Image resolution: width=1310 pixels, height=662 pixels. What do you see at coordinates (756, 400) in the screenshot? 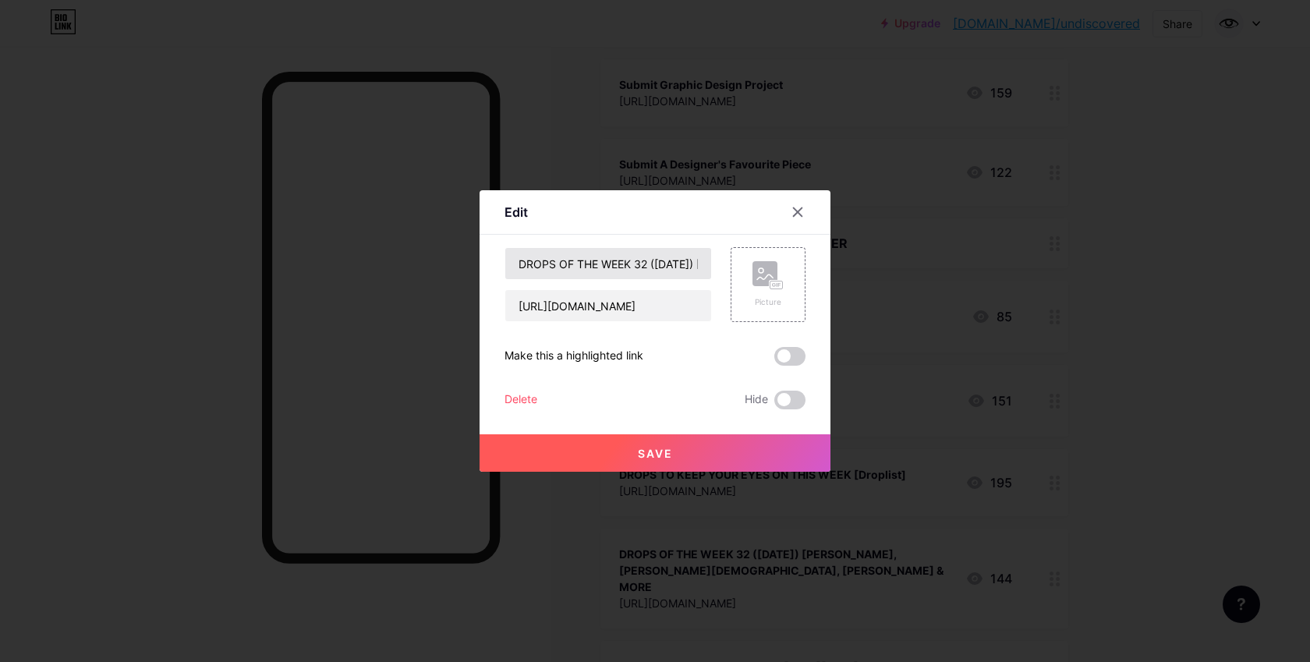
I see `span: Hide` at bounding box center [756, 400].